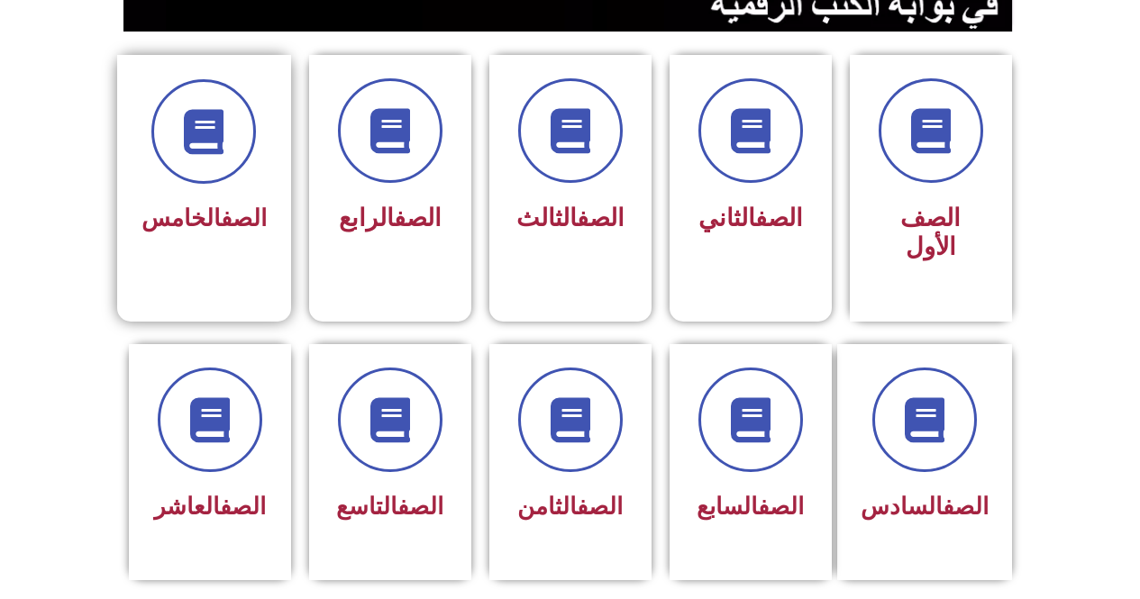 The image size is (1140, 599). Describe the element at coordinates (925, 506) in the screenshot. I see `span: السادس` at that location.